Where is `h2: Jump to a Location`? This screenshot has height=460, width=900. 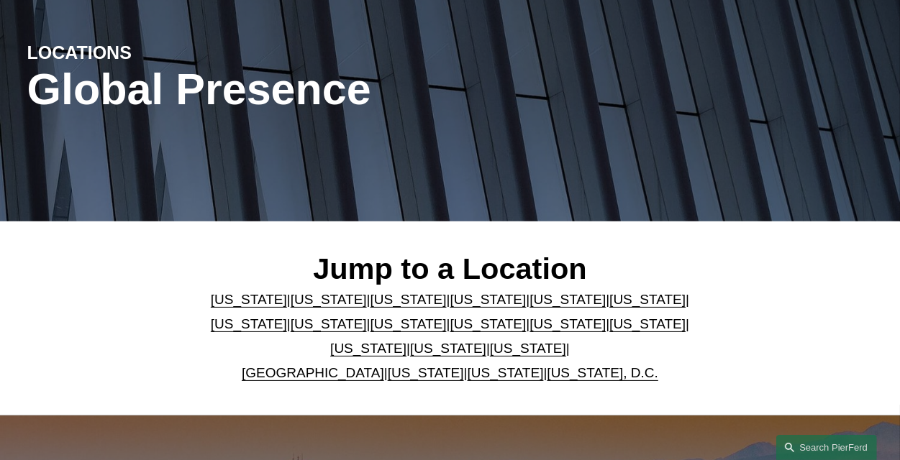 h2: Jump to a Location is located at coordinates (450, 269).